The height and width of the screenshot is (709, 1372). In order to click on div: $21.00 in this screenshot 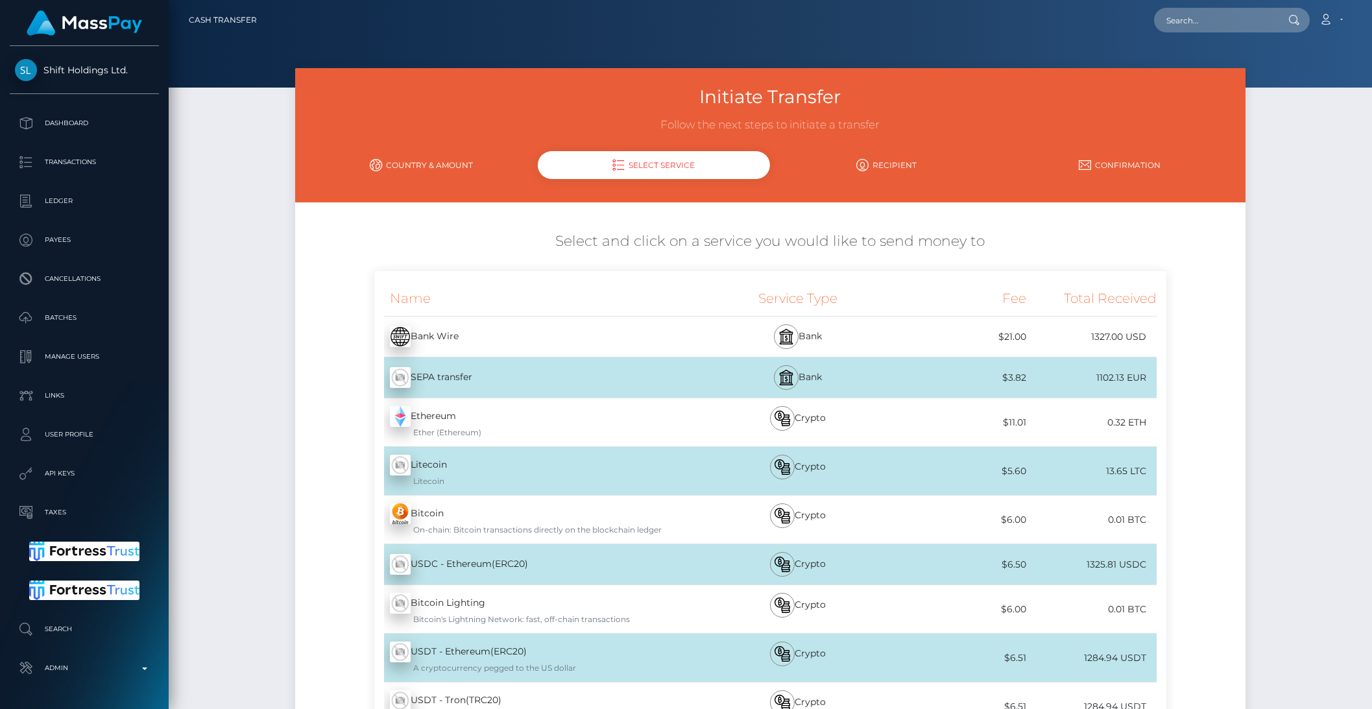, I will do `click(961, 337)`.